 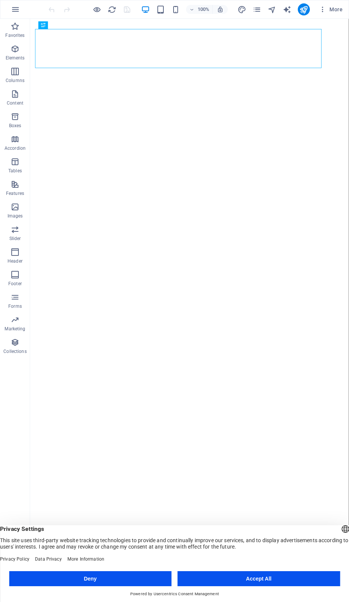 What do you see at coordinates (15, 329) in the screenshot?
I see `p: Marketing` at bounding box center [15, 329].